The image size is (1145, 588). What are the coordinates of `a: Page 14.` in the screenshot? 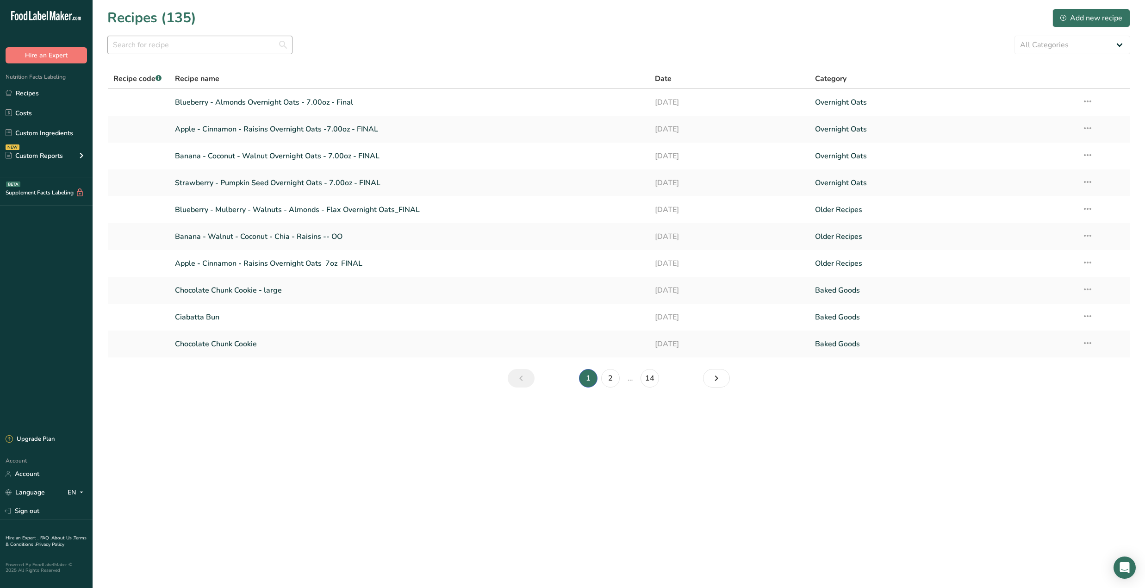 It's located at (650, 378).